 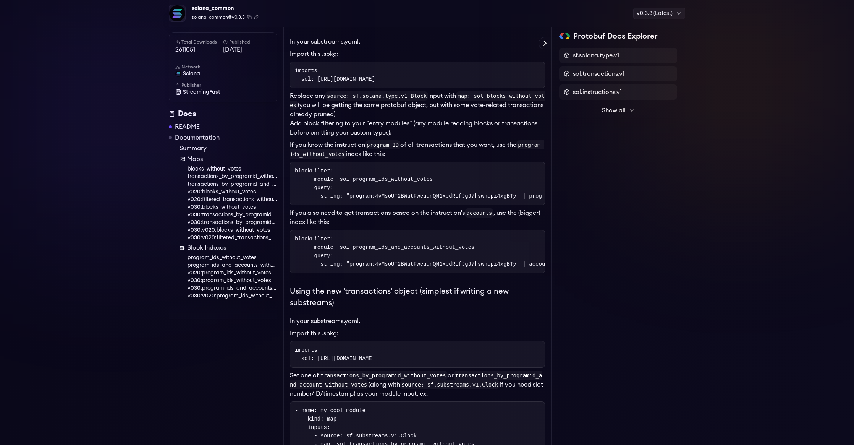 I want to click on a: StreamingFast, so click(x=223, y=92).